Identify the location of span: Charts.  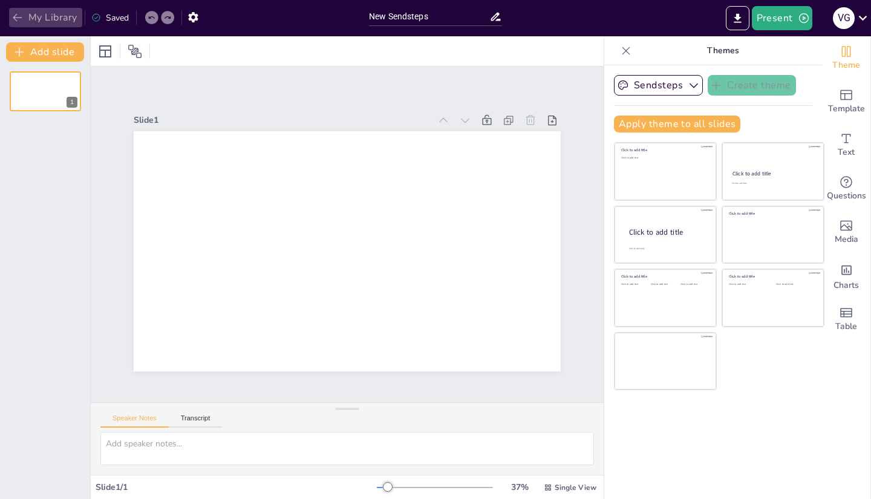
(846, 285).